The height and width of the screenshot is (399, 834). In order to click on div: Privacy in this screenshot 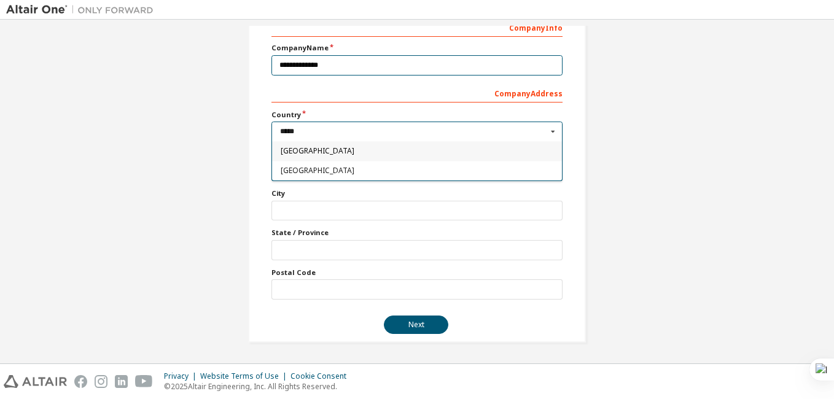, I will do `click(182, 376)`.